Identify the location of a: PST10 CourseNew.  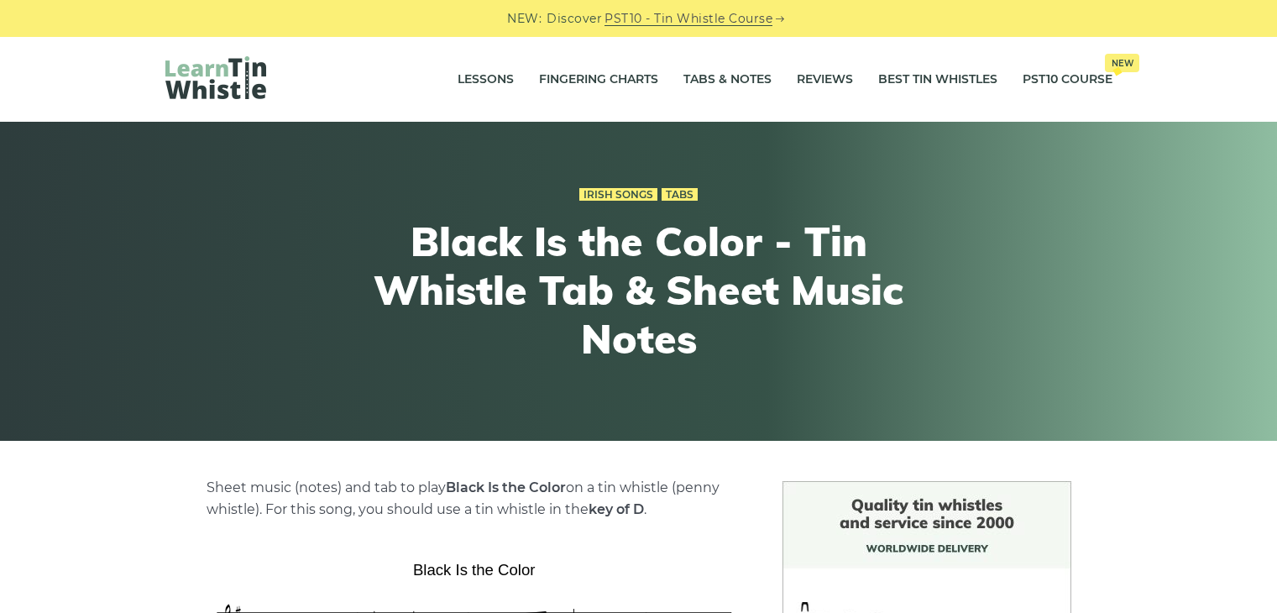
(1067, 80).